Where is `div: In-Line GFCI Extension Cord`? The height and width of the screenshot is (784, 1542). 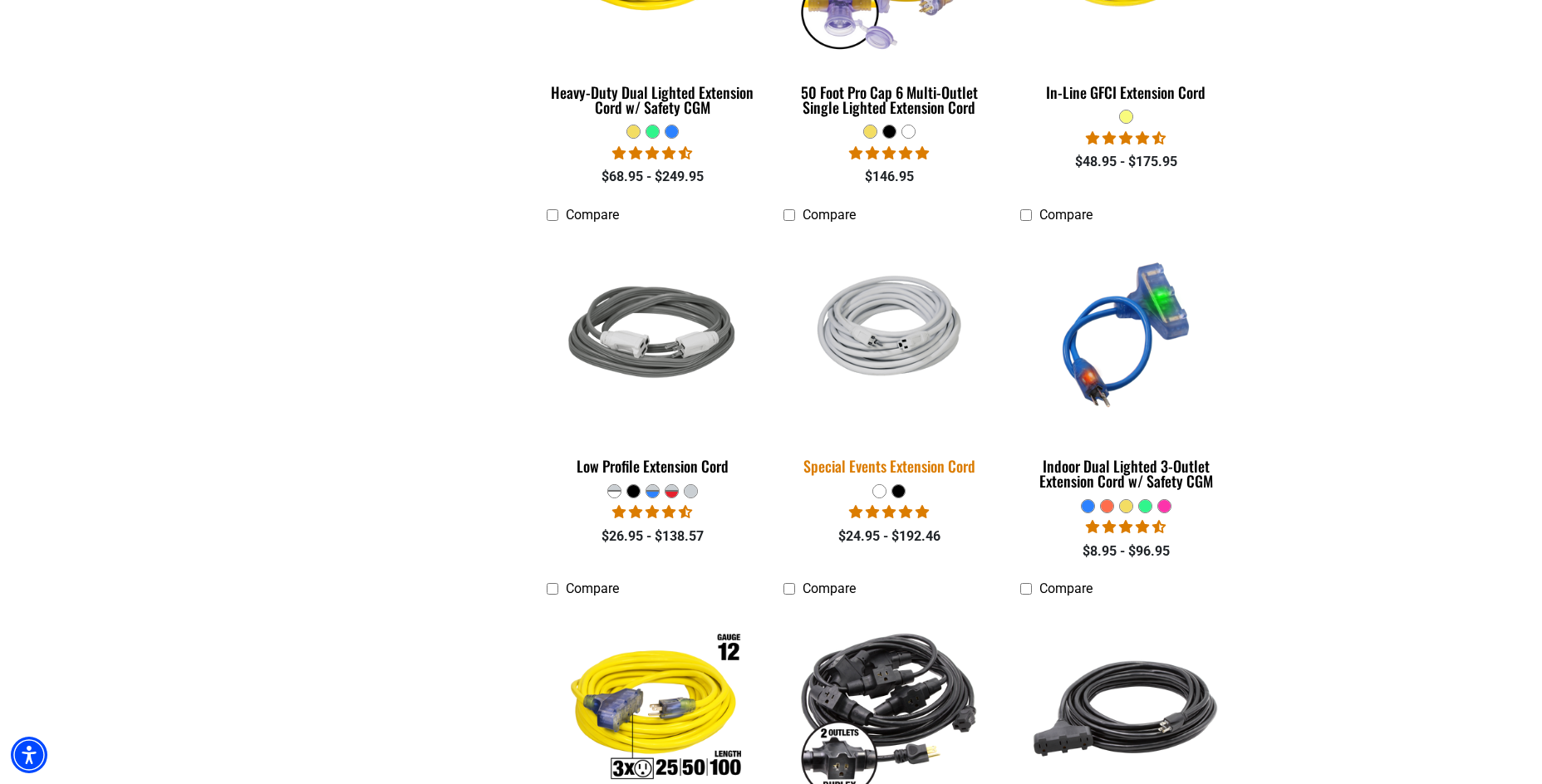 div: In-Line GFCI Extension Cord is located at coordinates (1126, 92).